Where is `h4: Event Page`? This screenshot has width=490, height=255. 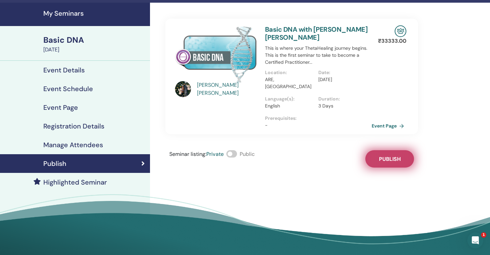 h4: Event Page is located at coordinates (61, 107).